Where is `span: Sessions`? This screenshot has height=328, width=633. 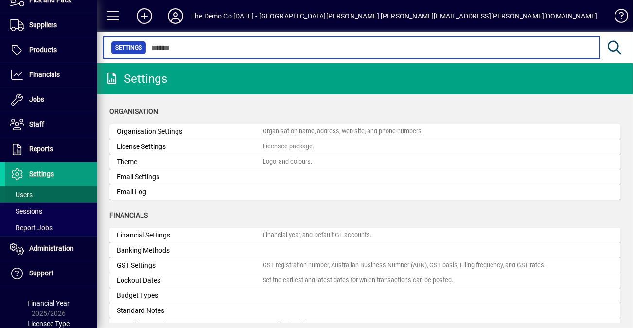
span: Sessions is located at coordinates (26, 211).